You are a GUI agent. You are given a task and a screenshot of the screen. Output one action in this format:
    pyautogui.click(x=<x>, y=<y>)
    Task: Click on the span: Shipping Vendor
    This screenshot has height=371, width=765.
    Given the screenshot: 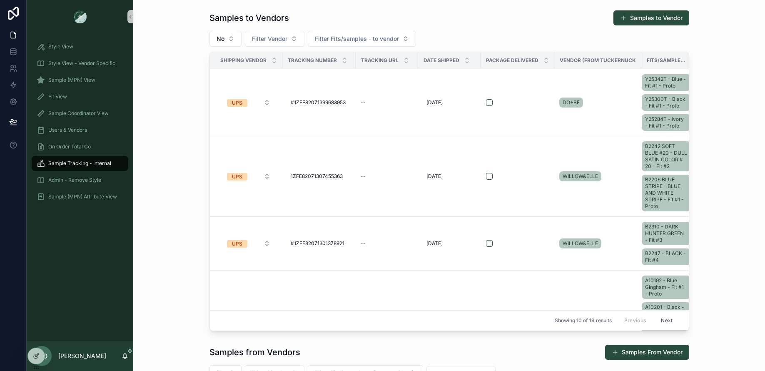 What is the action you would take?
    pyautogui.click(x=243, y=60)
    